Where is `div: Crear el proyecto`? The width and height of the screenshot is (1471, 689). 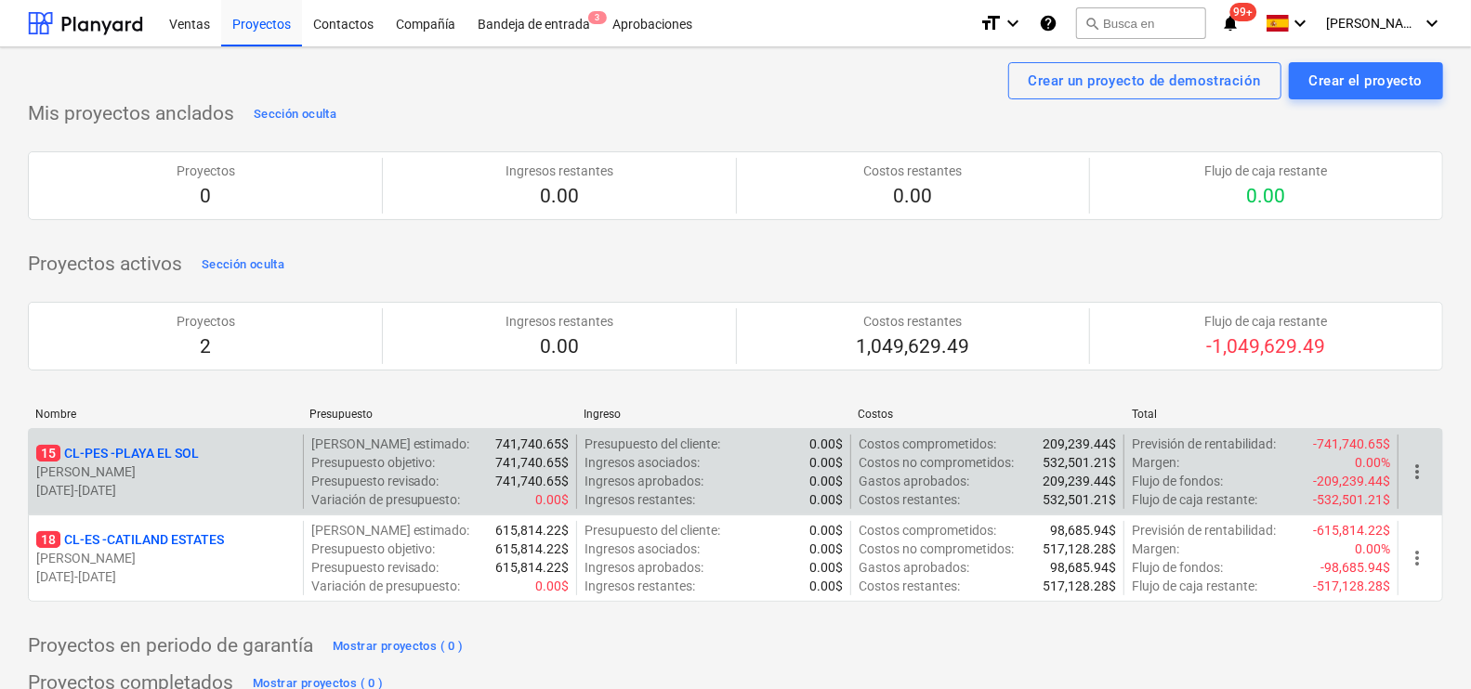 div: Crear el proyecto is located at coordinates (1366, 81).